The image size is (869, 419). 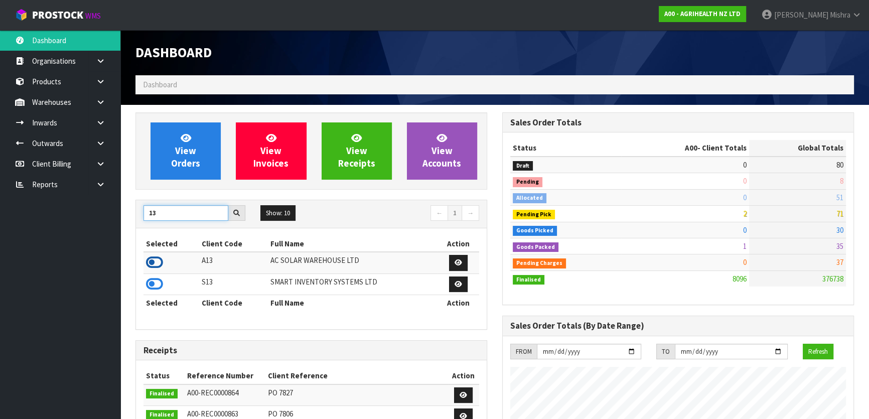 What do you see at coordinates (442, 151) in the screenshot?
I see `a: ViewAccounts` at bounding box center [442, 151].